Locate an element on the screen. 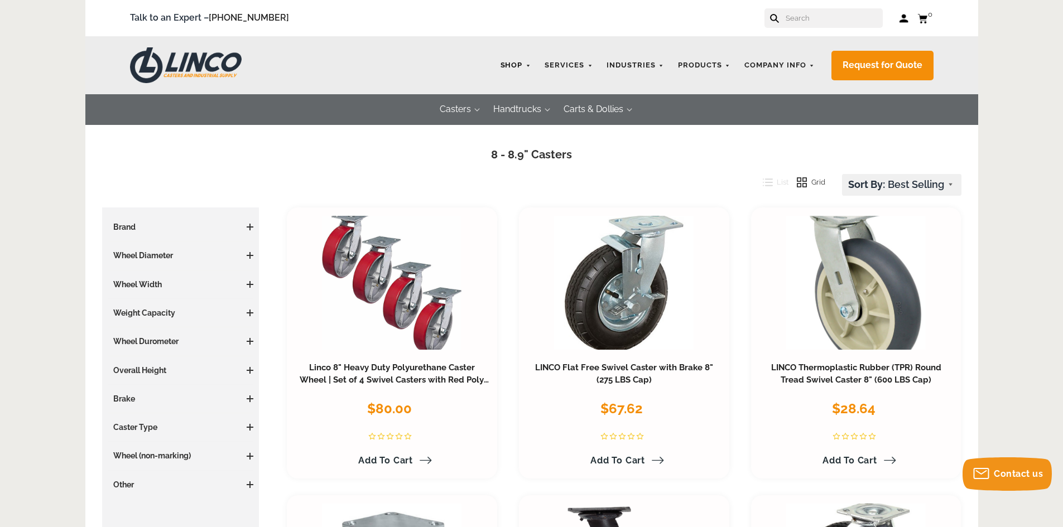  a: LINCO Flat Free Swivel Caster with Brake 8" (275 LBS Cap) is located at coordinates (624, 374).